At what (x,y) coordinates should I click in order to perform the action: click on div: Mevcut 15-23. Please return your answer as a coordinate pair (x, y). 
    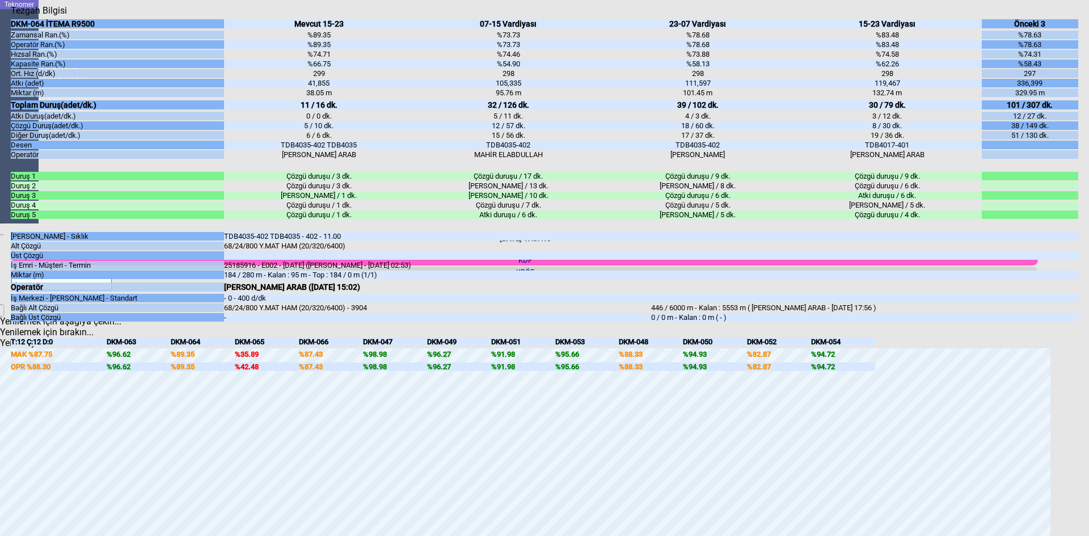
    Looking at the image, I should click on (319, 24).